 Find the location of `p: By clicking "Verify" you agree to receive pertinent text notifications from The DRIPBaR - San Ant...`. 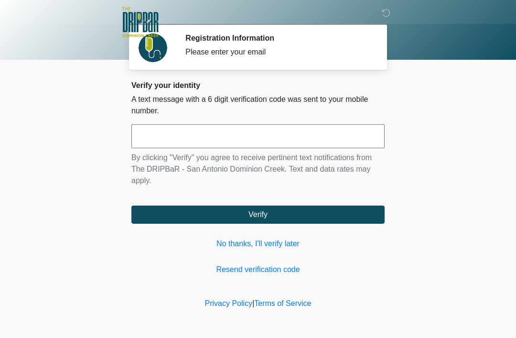

p: By clicking "Verify" you agree to receive pertinent text notifications from The DRIPBaR - San Ant... is located at coordinates (258, 169).